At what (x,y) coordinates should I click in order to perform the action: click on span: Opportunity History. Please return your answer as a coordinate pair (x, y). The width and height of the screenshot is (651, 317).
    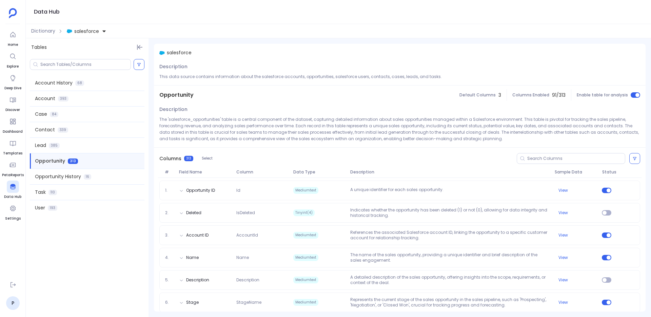
    Looking at the image, I should click on (58, 176).